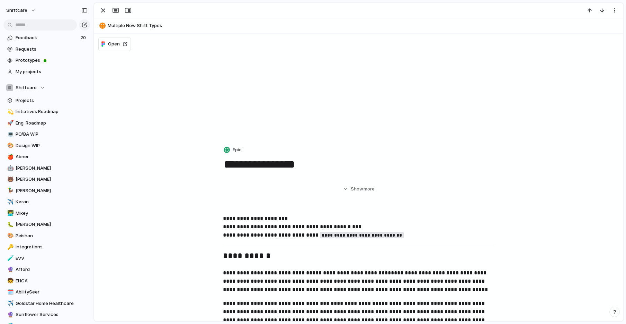 The width and height of the screenshot is (626, 324). Describe the element at coordinates (47, 314) in the screenshot. I see `a: 🔮Sunflower Services` at that location.